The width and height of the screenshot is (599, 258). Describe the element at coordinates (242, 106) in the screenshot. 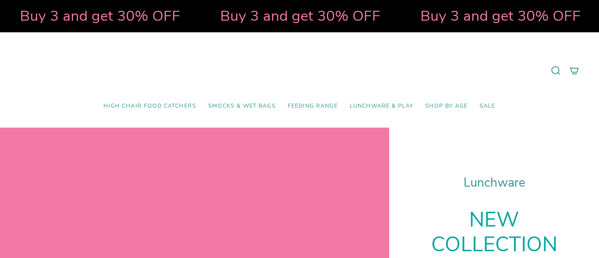

I see `a: Smocks & Wet Bags` at that location.